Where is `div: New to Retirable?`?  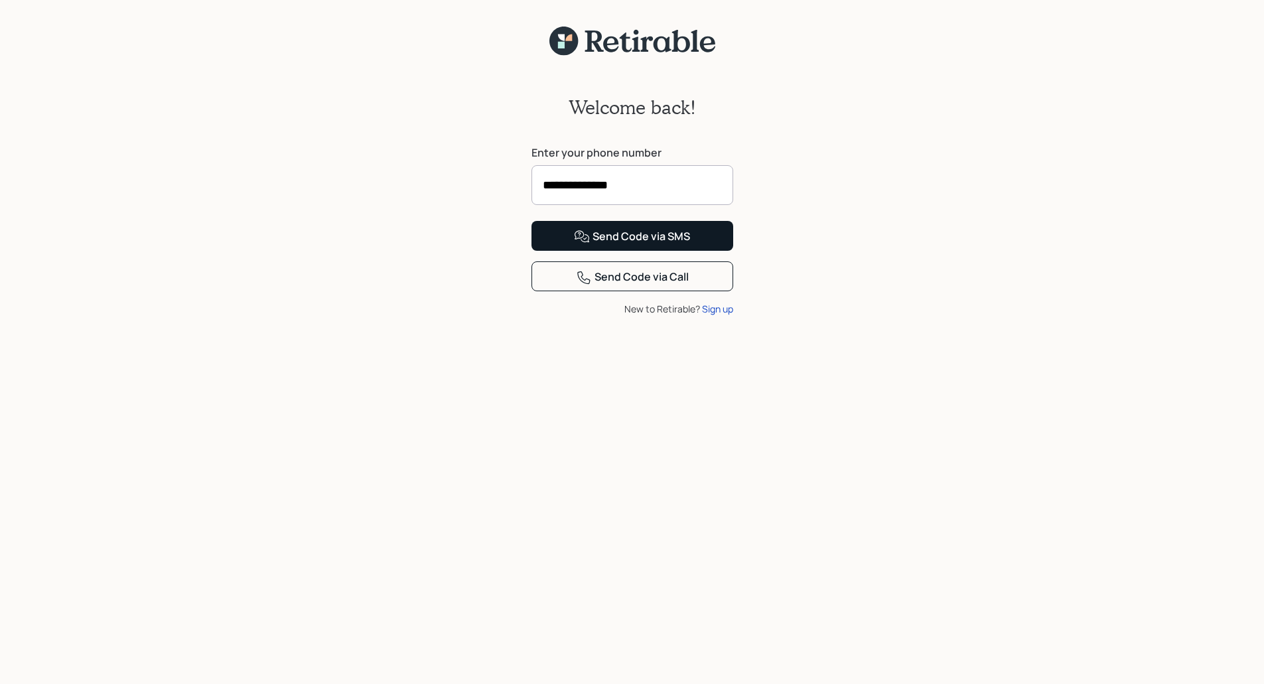 div: New to Retirable? is located at coordinates (632, 309).